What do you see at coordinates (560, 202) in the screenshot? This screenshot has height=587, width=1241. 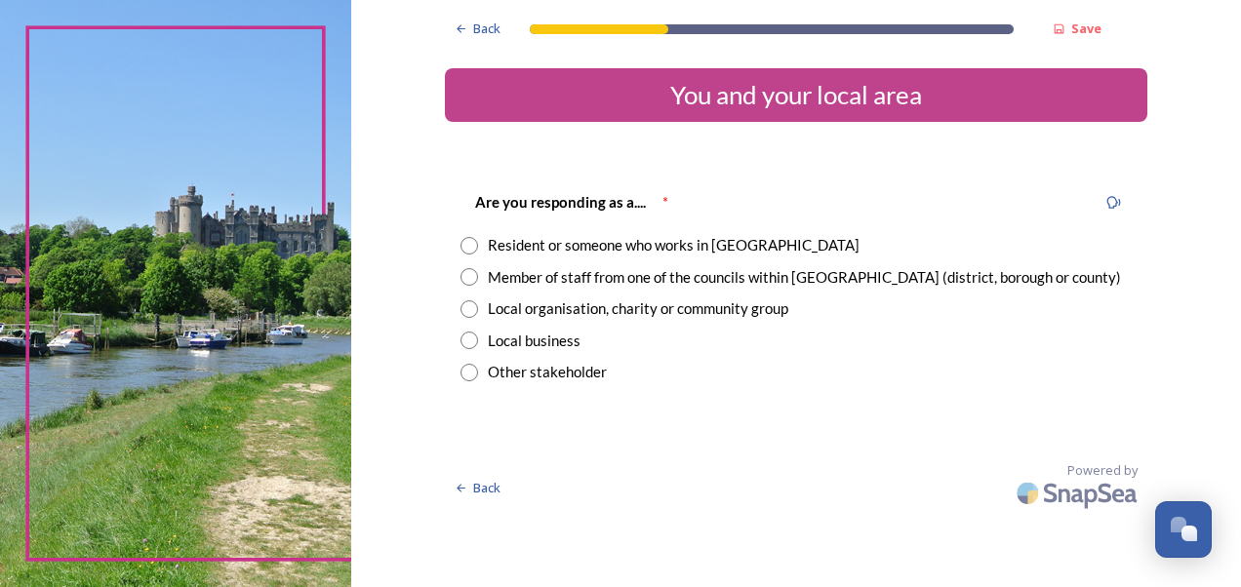 I see `strong: Are you responding as a....` at bounding box center [560, 202].